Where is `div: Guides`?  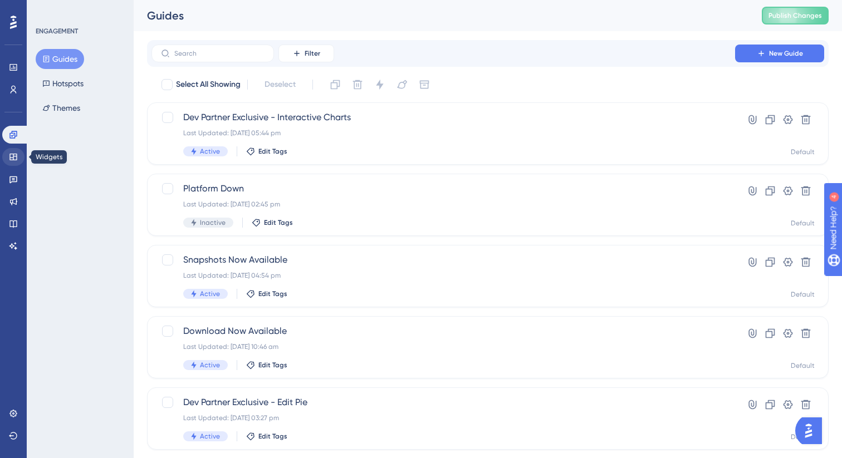 div: Guides is located at coordinates (441, 16).